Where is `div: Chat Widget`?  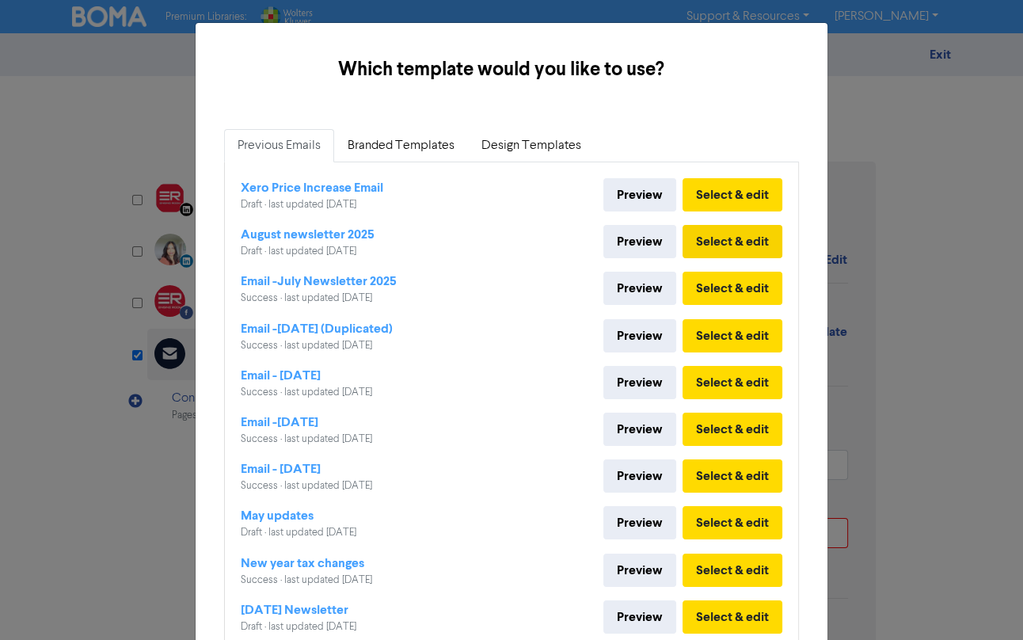 div: Chat Widget is located at coordinates (921, 554).